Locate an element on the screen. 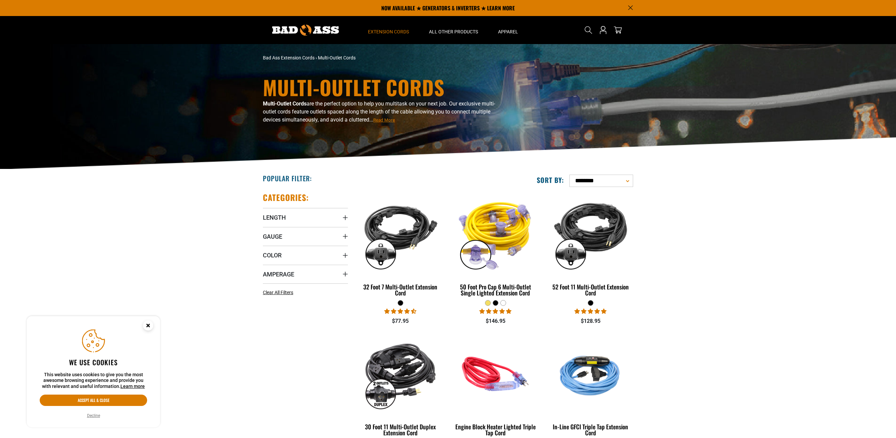 This screenshot has height=438, width=896. h1: Multi-Outlet Cords is located at coordinates (385, 87).